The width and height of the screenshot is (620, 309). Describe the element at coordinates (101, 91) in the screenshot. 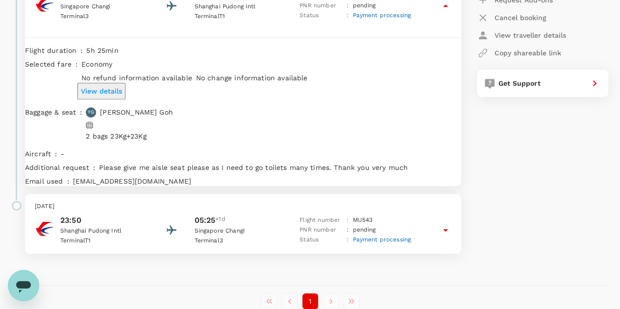

I see `button: View details` at that location.